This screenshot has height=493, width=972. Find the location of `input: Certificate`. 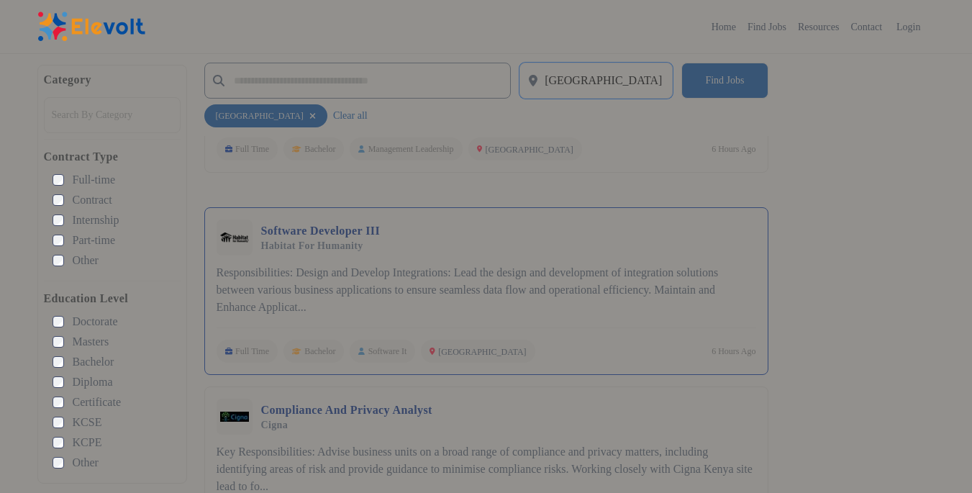

input: Certificate is located at coordinates (58, 402).